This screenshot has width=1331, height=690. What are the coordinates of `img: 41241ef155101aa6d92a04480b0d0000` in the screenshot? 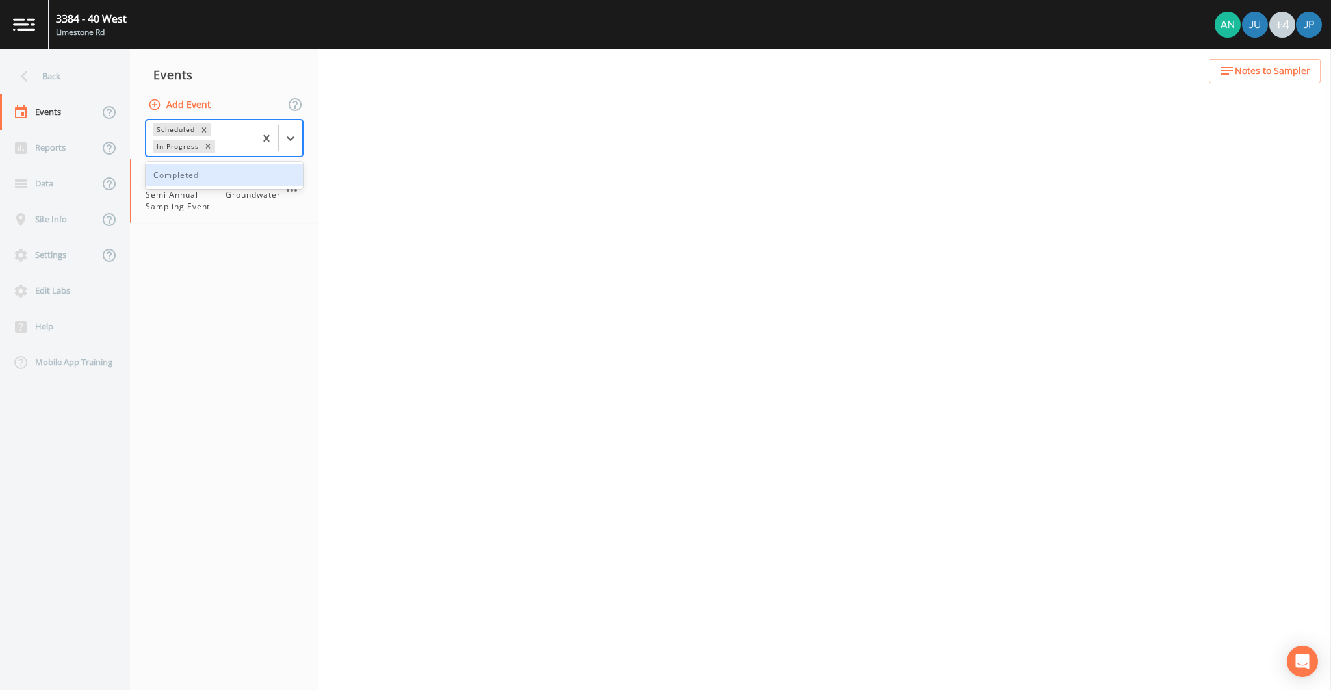 It's located at (1308, 25).